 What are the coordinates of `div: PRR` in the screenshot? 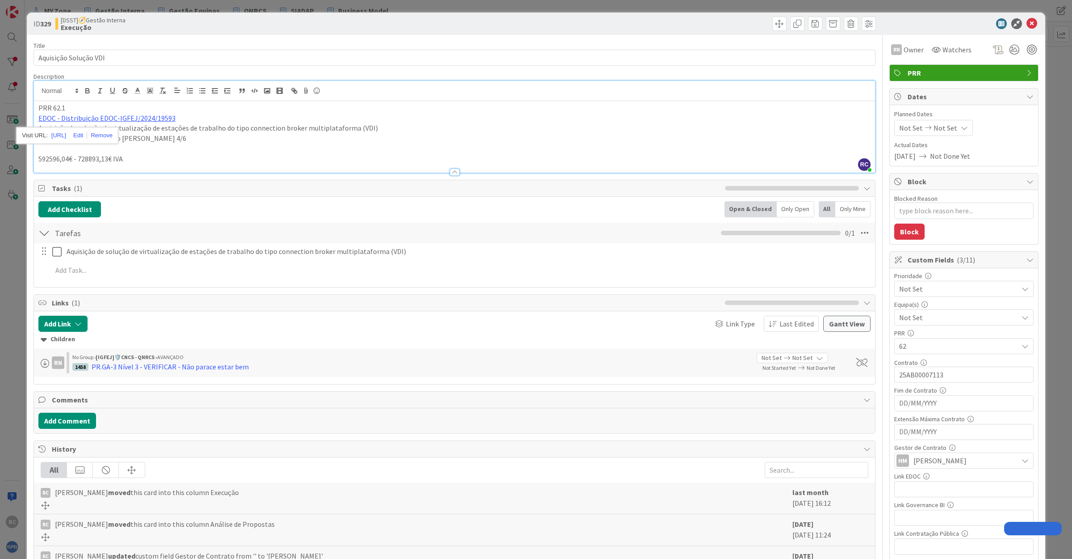 It's located at (964, 333).